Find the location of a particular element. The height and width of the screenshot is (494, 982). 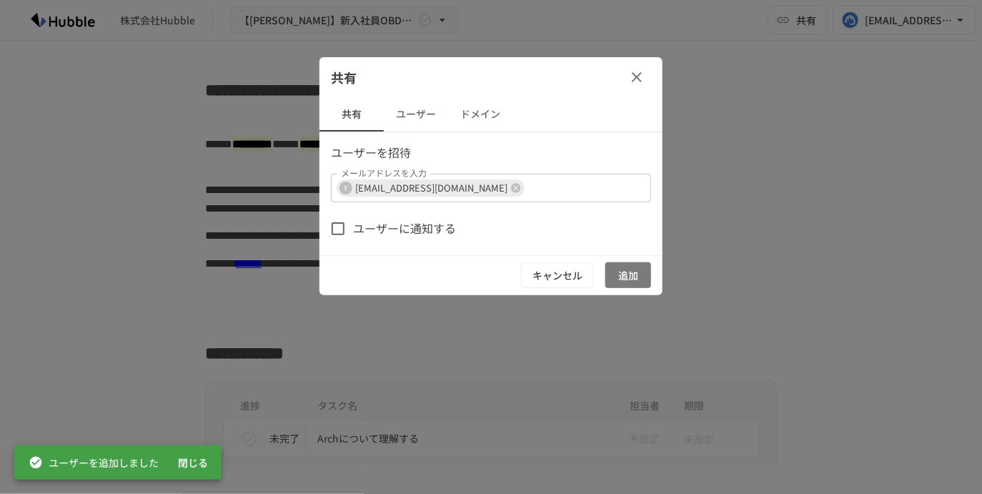

label: メールアドレスを入力 is located at coordinates (384, 173).